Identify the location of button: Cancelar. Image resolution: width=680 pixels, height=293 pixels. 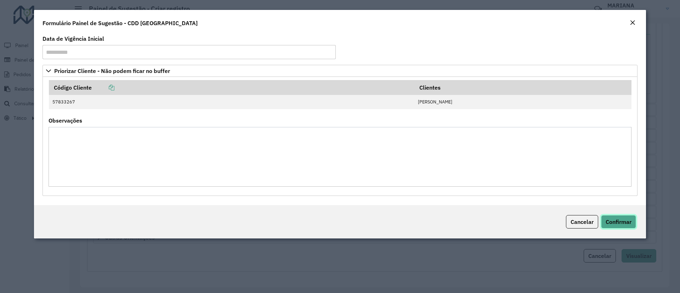
(582, 222).